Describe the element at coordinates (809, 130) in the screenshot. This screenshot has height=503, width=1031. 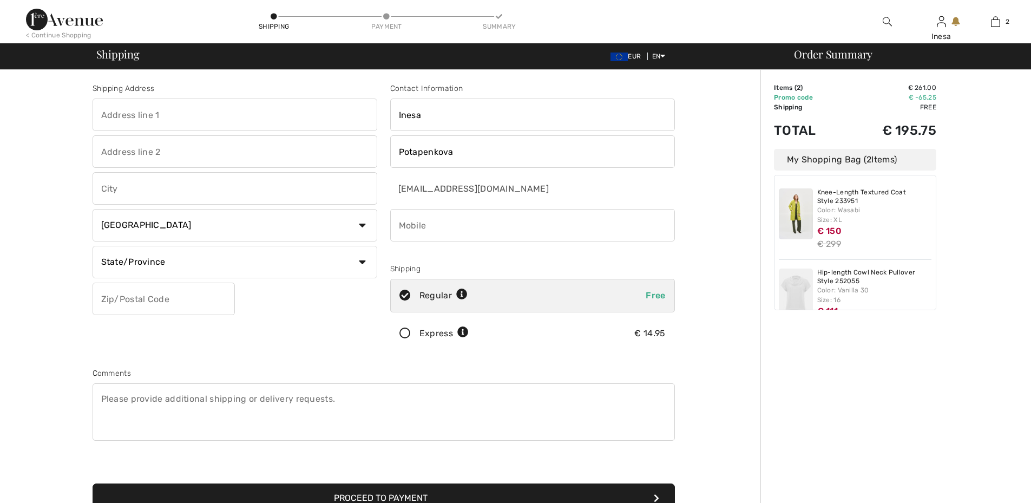
I see `td: Total` at that location.